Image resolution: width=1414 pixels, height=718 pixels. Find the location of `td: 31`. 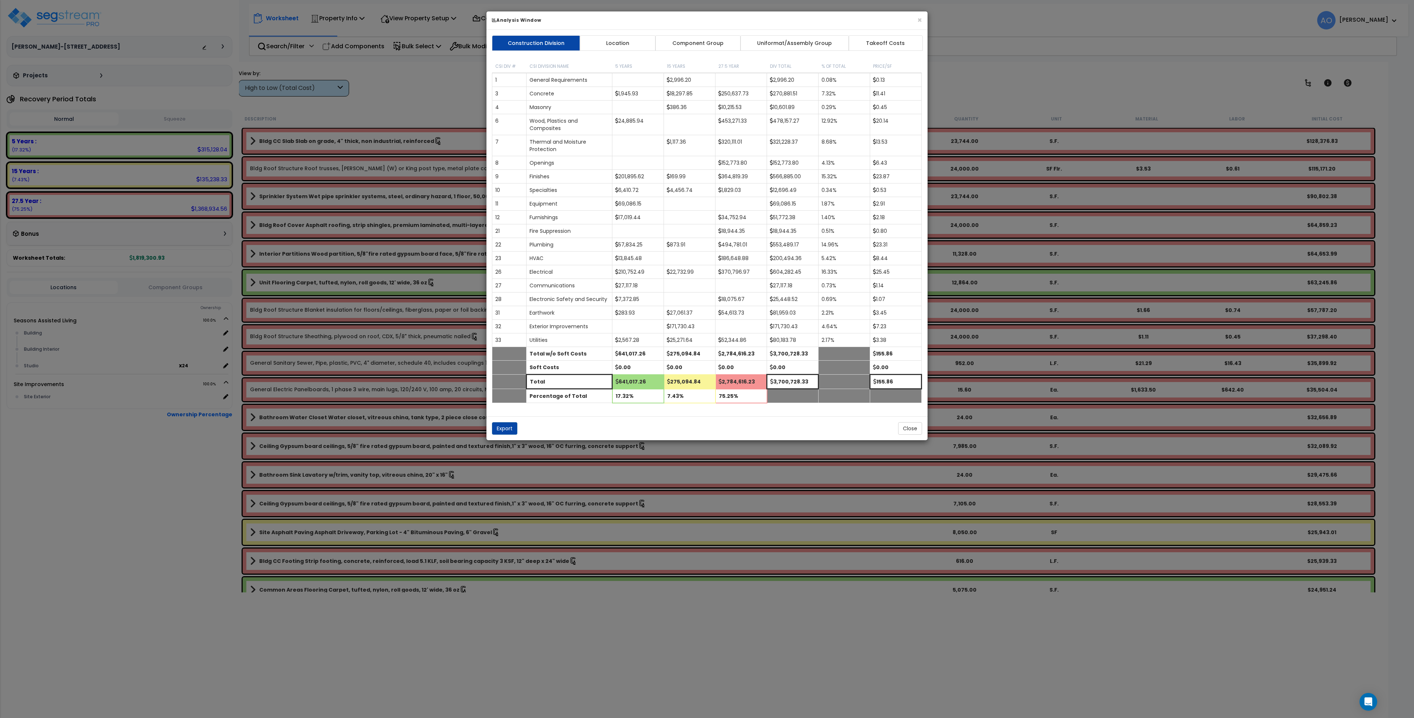

td: 31 is located at coordinates (509, 313).